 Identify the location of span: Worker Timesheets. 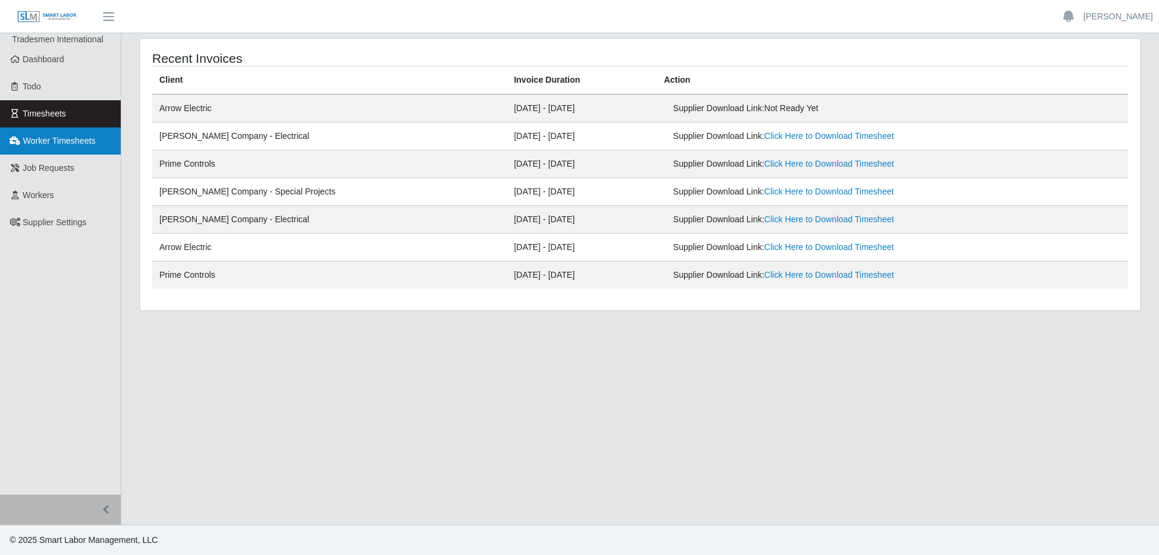
(59, 141).